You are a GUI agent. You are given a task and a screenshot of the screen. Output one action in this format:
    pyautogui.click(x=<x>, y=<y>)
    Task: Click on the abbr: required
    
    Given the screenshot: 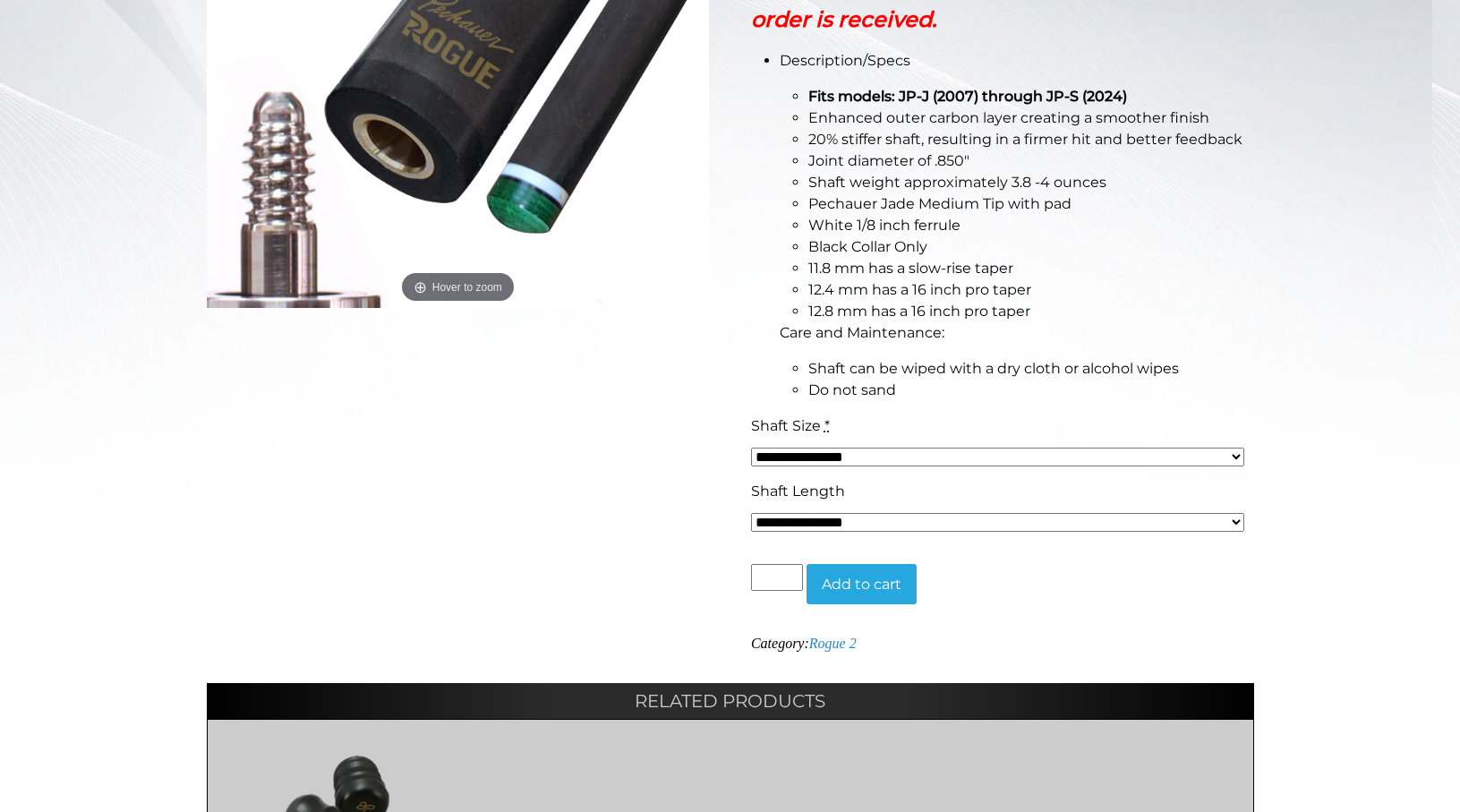 What is the action you would take?
    pyautogui.click(x=827, y=425)
    